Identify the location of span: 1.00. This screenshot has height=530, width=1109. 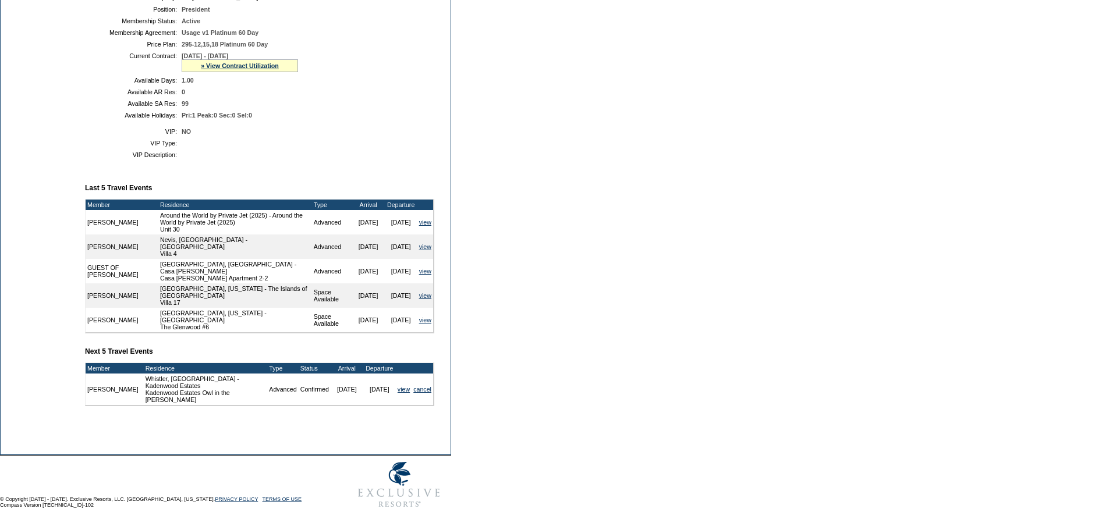
(187, 80).